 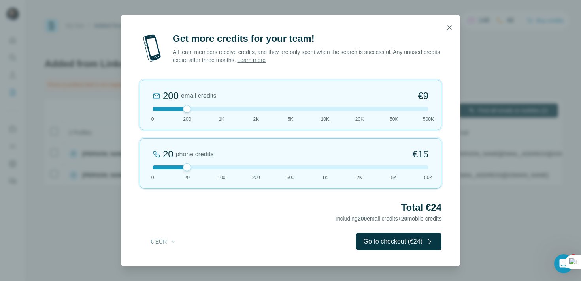 What do you see at coordinates (307, 56) in the screenshot?
I see `p: All team members receive credits, and they are only spent when the search is successful. Any unus...` at bounding box center [307, 56].